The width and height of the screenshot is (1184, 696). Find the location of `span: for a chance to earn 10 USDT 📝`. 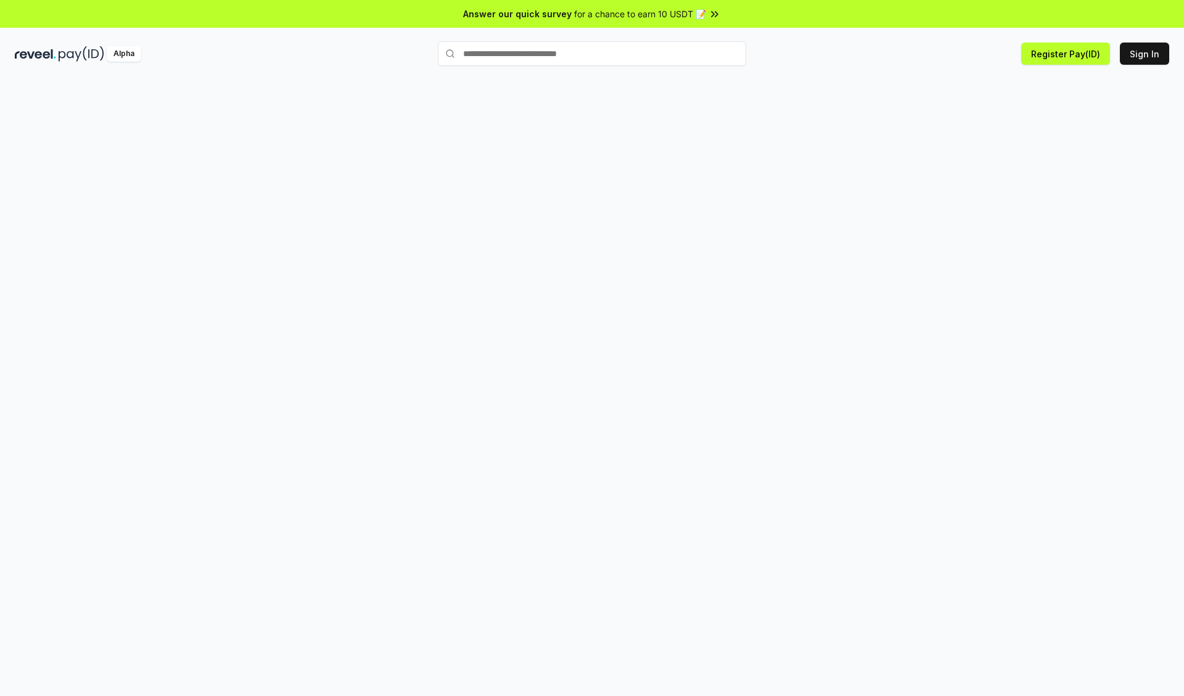

span: for a chance to earn 10 USDT 📝 is located at coordinates (640, 14).